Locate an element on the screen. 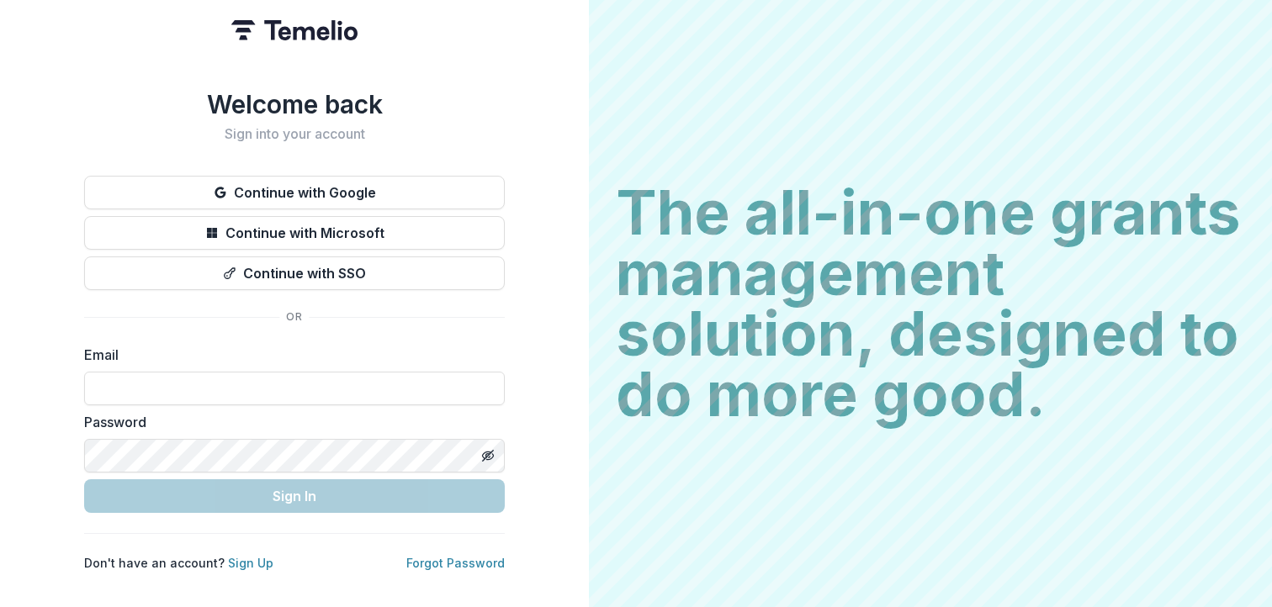  h1: Welcome back is located at coordinates (294, 104).